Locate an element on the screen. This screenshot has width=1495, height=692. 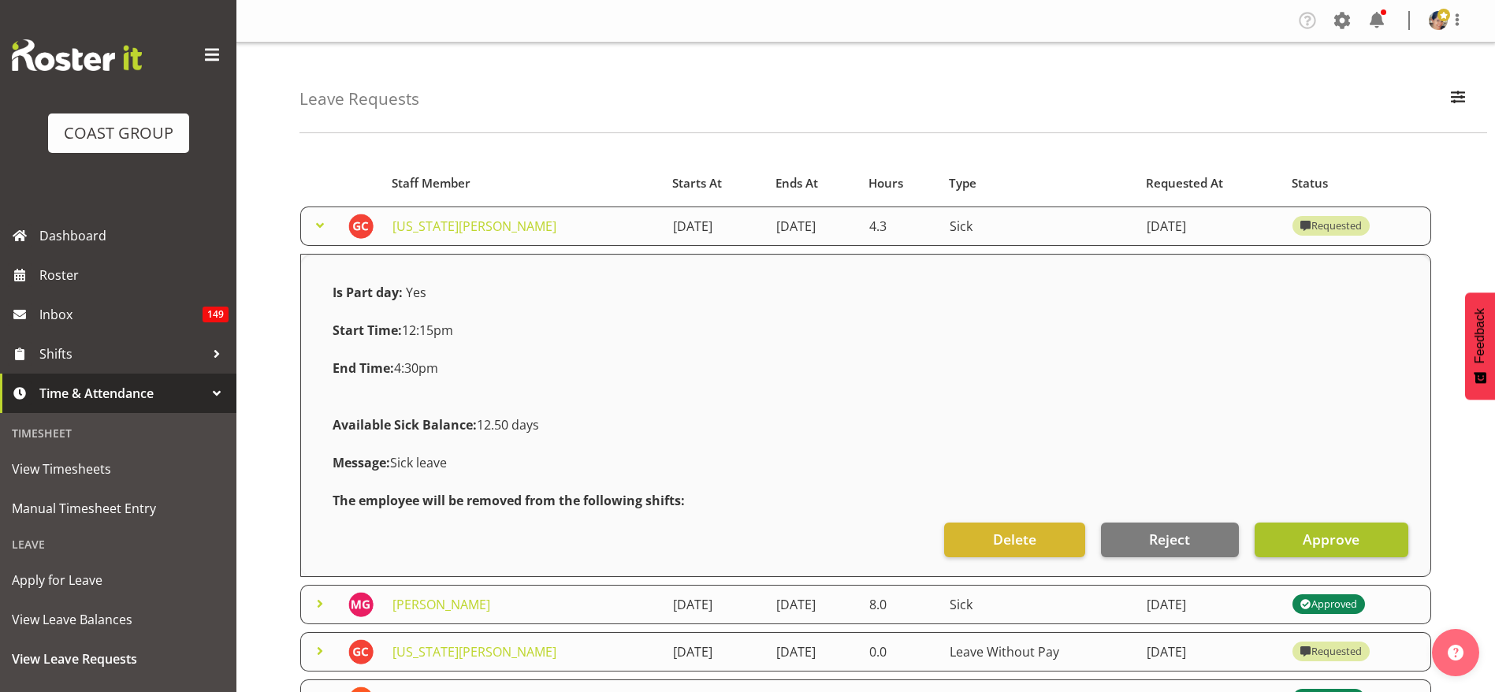
h4: Leave Requests is located at coordinates (359, 99).